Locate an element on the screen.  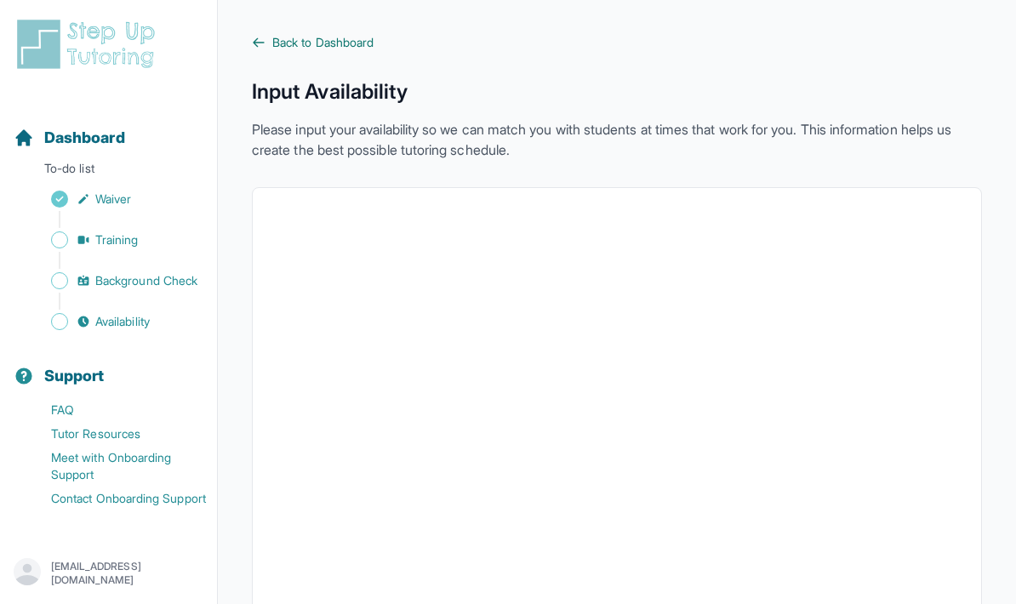
a: Background Check is located at coordinates (115, 281).